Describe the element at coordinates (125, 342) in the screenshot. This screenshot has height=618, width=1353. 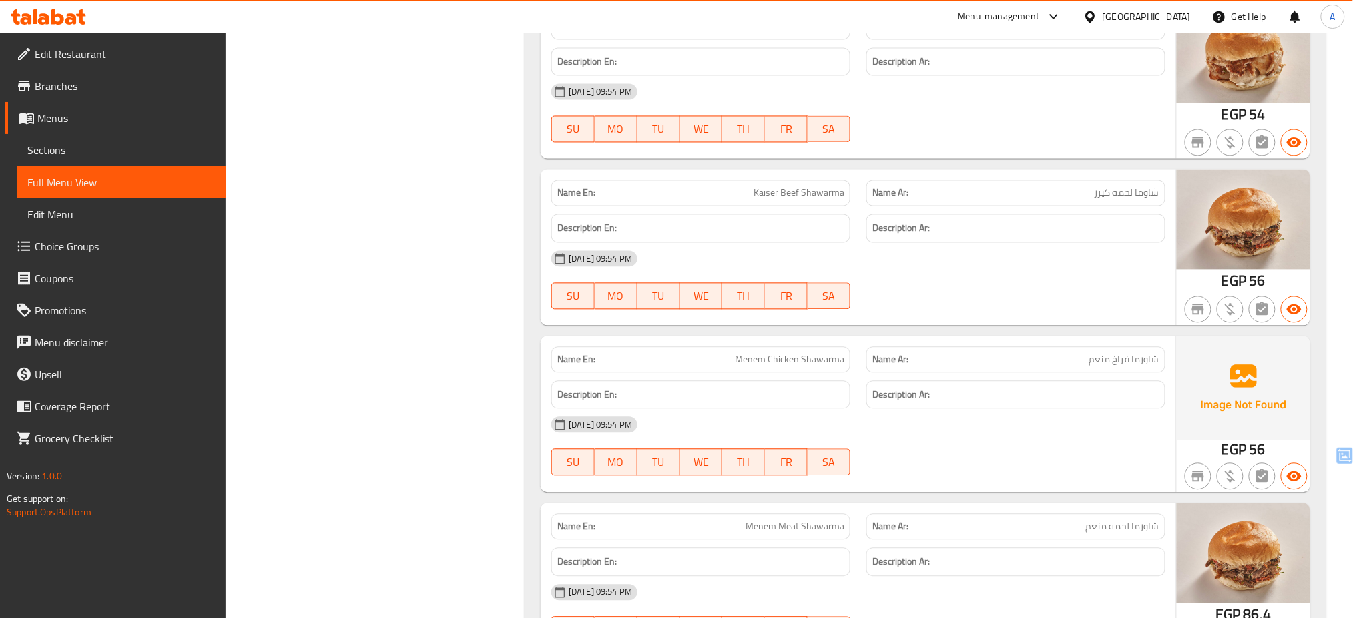
I see `span: Menu disclaimer` at that location.